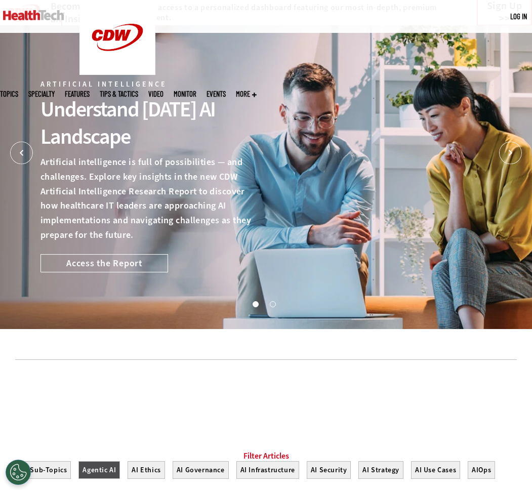 The image size is (532, 490). I want to click on div: Cookies Settings, so click(18, 472).